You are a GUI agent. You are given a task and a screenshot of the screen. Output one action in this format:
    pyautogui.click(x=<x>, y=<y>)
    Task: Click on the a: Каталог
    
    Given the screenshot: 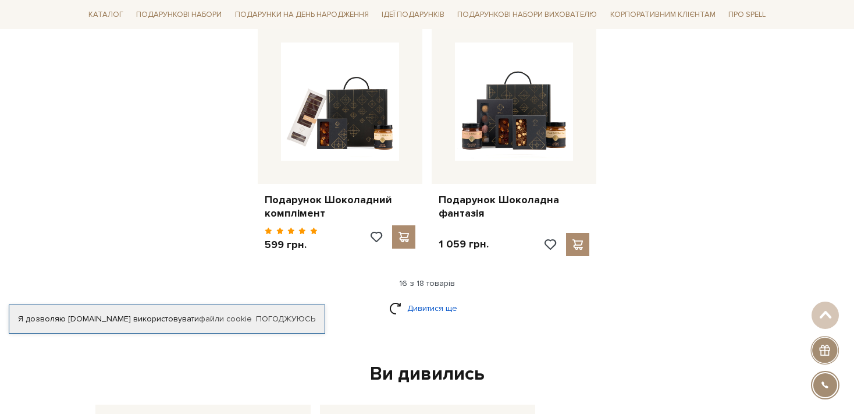 What is the action you would take?
    pyautogui.click(x=106, y=15)
    